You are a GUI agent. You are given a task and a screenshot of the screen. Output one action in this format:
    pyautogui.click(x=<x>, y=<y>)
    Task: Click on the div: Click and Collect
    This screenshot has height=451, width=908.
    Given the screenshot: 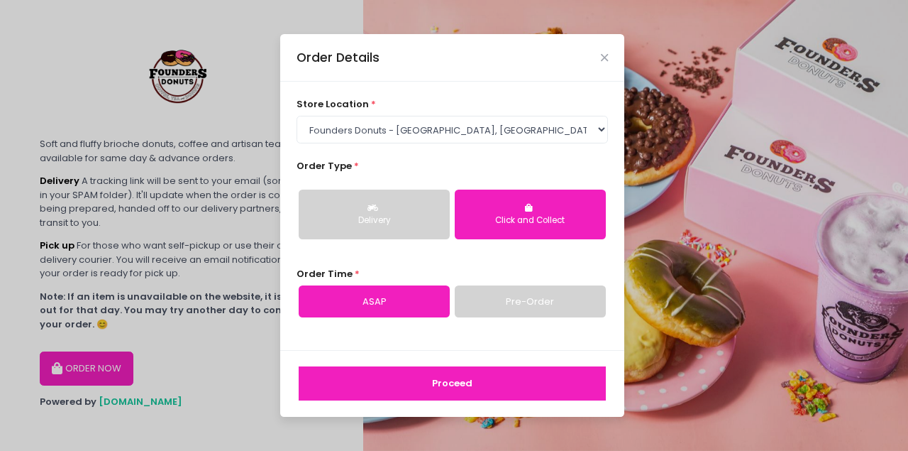 What is the action you would take?
    pyautogui.click(x=530, y=221)
    